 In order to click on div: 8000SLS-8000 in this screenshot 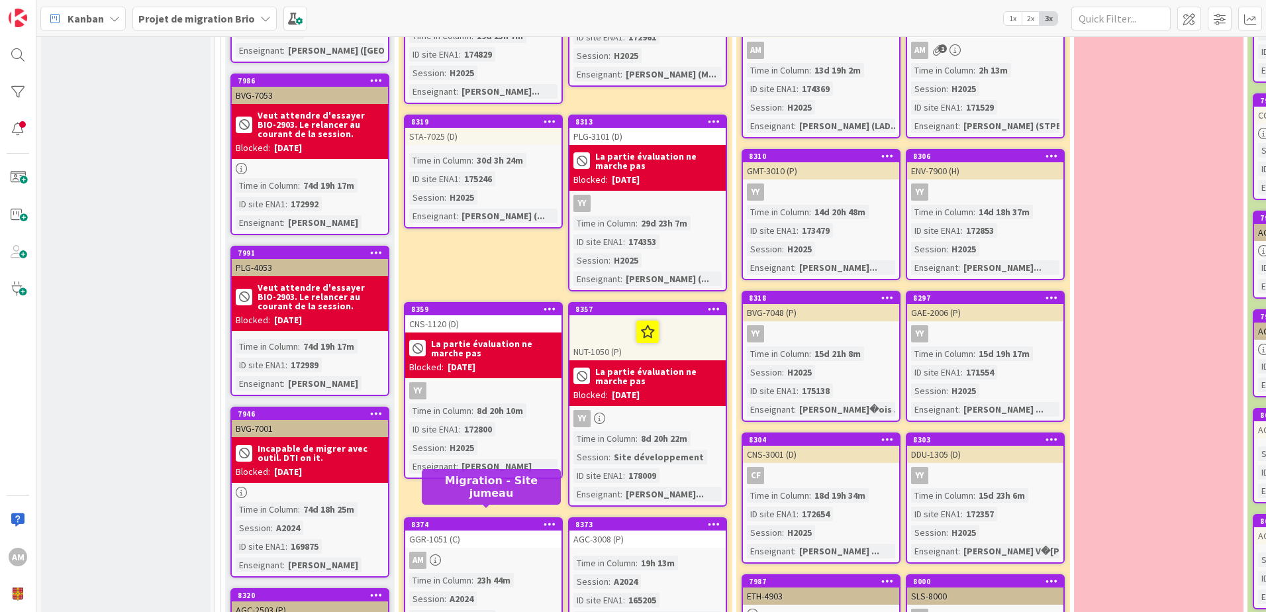, I will do `click(985, 590)`.